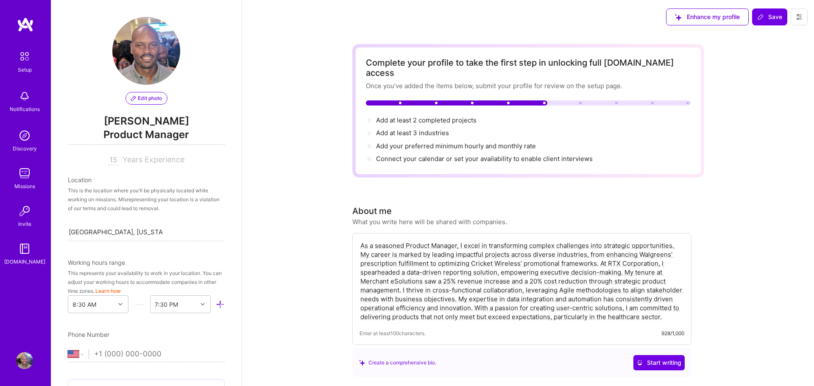  I want to click on span: Edit photo, so click(146, 98).